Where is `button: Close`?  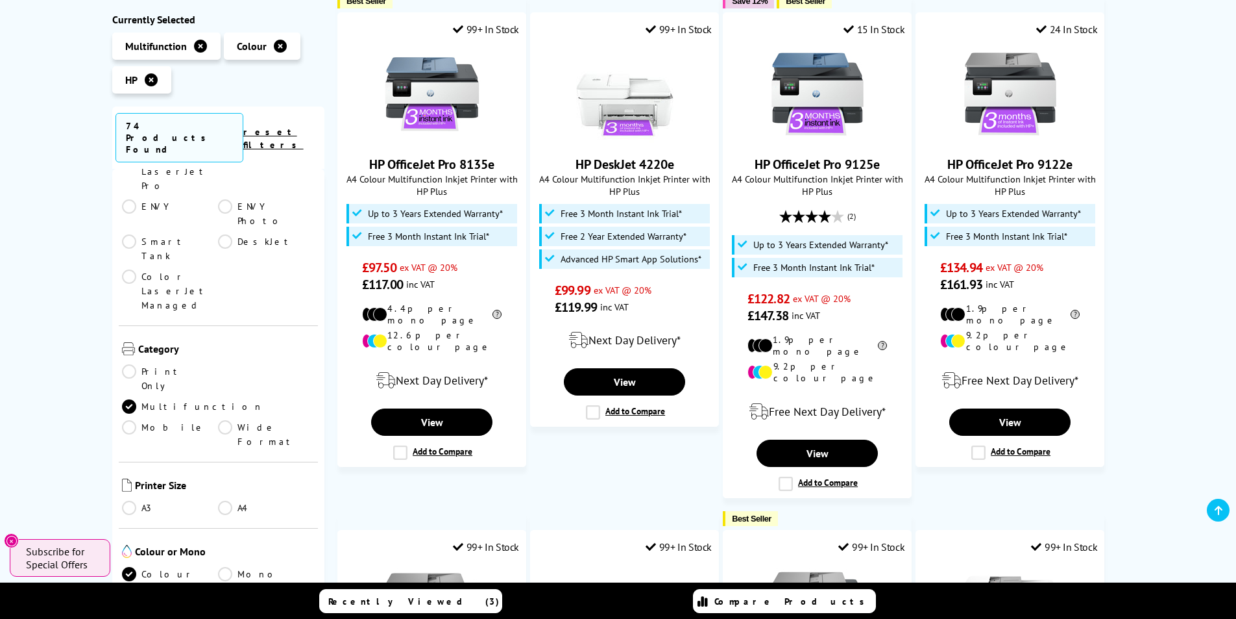 button: Close is located at coordinates (11, 540).